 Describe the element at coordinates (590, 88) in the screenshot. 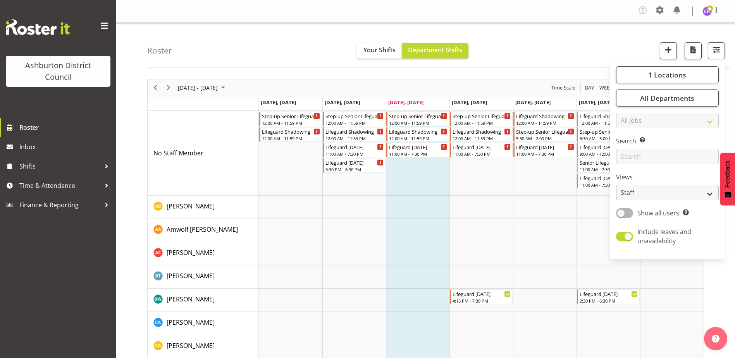

I see `button: Timeline Day` at that location.